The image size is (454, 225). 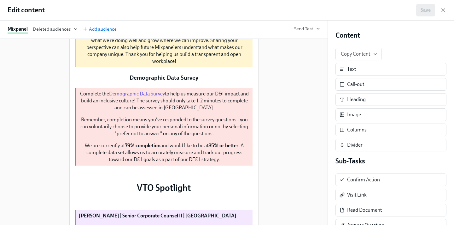 I want to click on span: Add audience, so click(x=100, y=29).